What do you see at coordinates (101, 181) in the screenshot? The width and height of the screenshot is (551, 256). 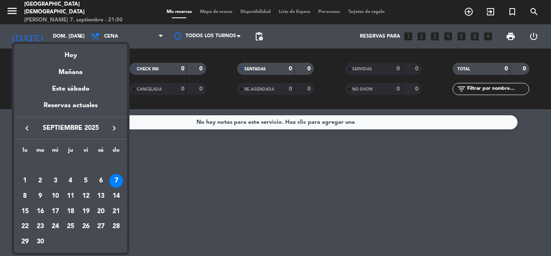 I see `td: 6 de septiembre de 2025` at bounding box center [101, 181].